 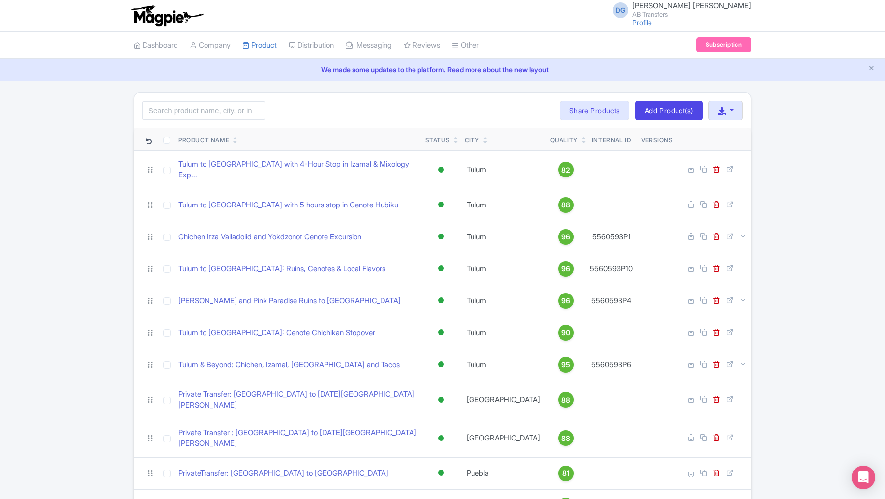 What do you see at coordinates (566, 473) in the screenshot?
I see `span: 81` at bounding box center [566, 473].